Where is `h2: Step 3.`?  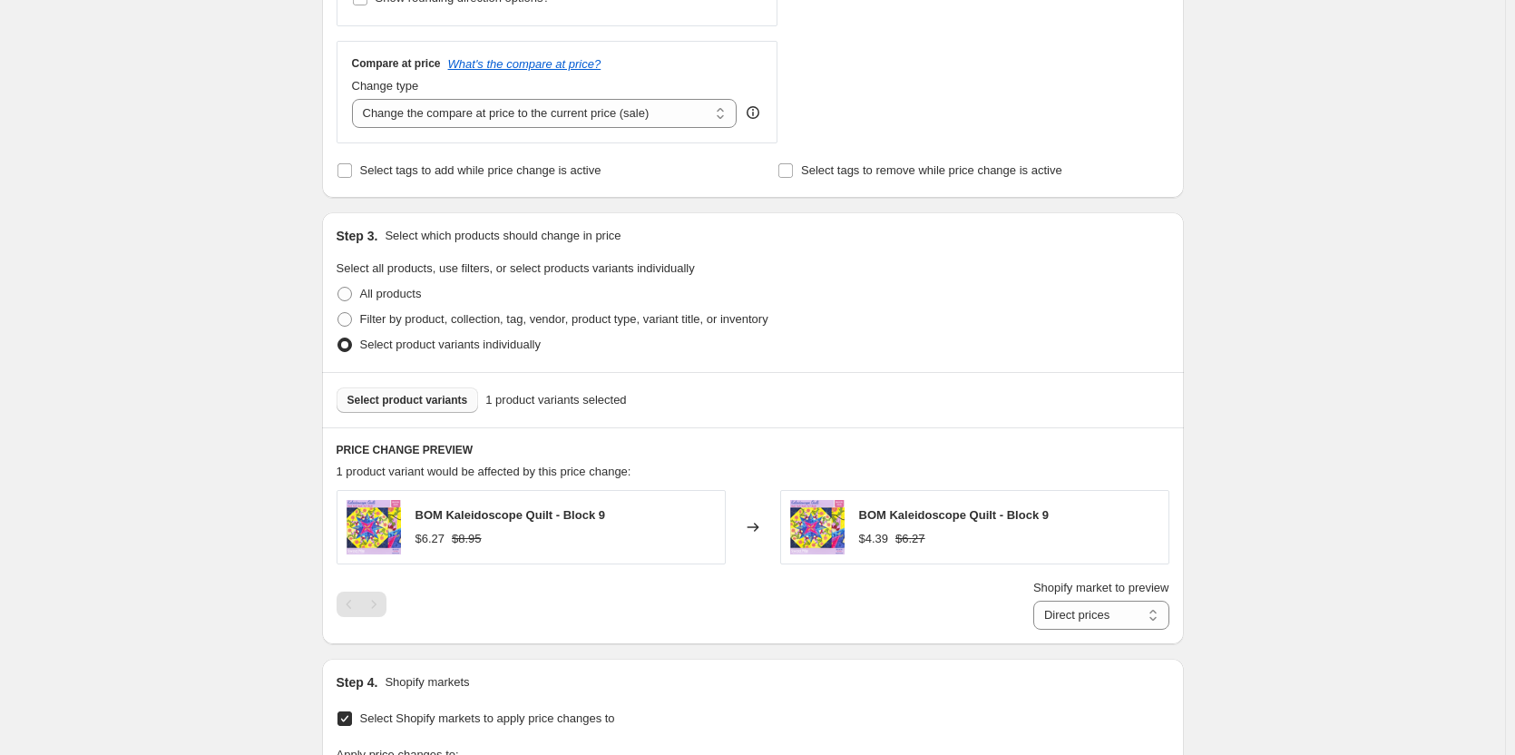
h2: Step 3. is located at coordinates (358, 236).